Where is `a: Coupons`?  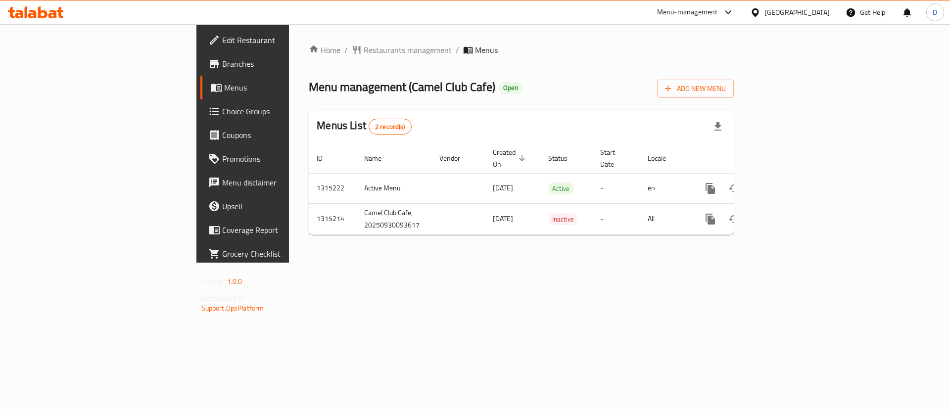
a: Coupons is located at coordinates (278, 135).